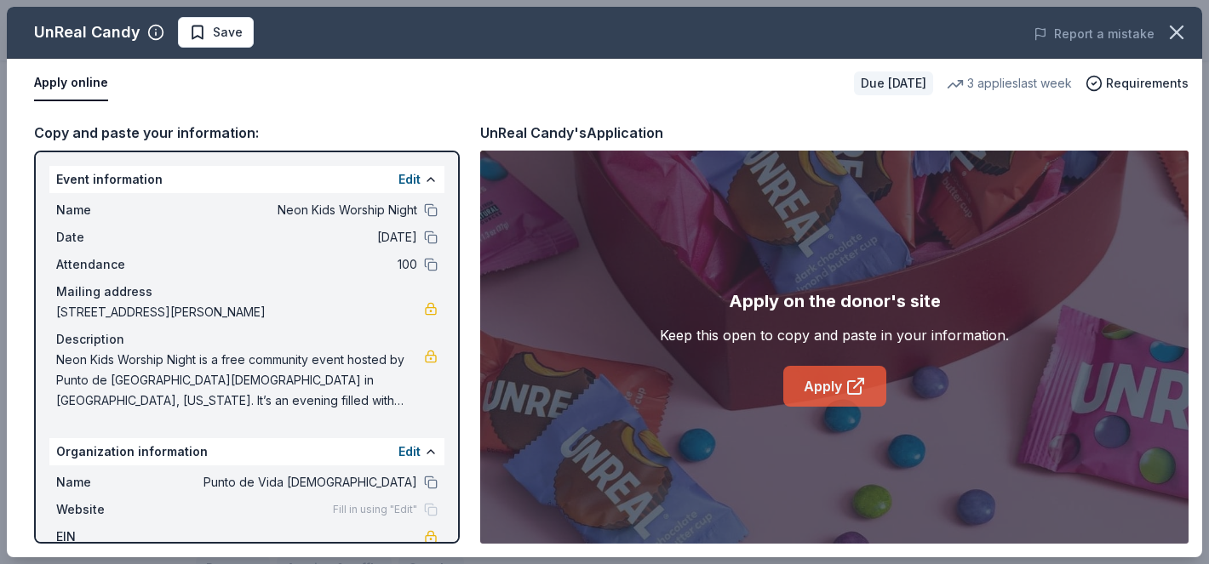  What do you see at coordinates (834, 335) in the screenshot?
I see `div: Keep this open to copy and paste in your information.` at bounding box center [834, 335].